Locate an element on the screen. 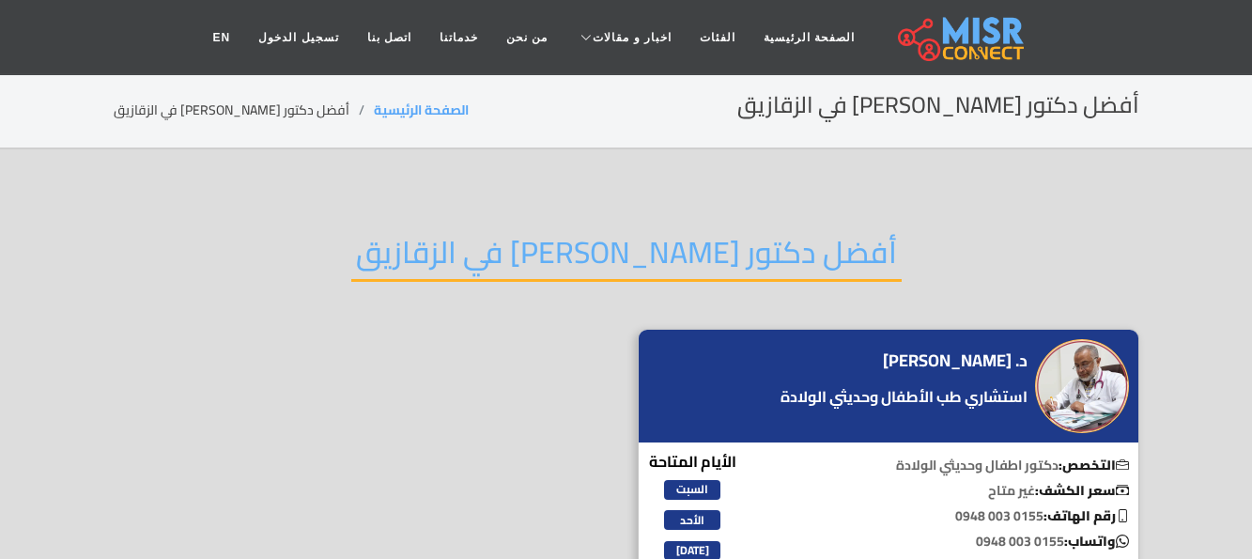 Image resolution: width=1252 pixels, height=559 pixels. img: د. محمد كمال is located at coordinates (1082, 386).